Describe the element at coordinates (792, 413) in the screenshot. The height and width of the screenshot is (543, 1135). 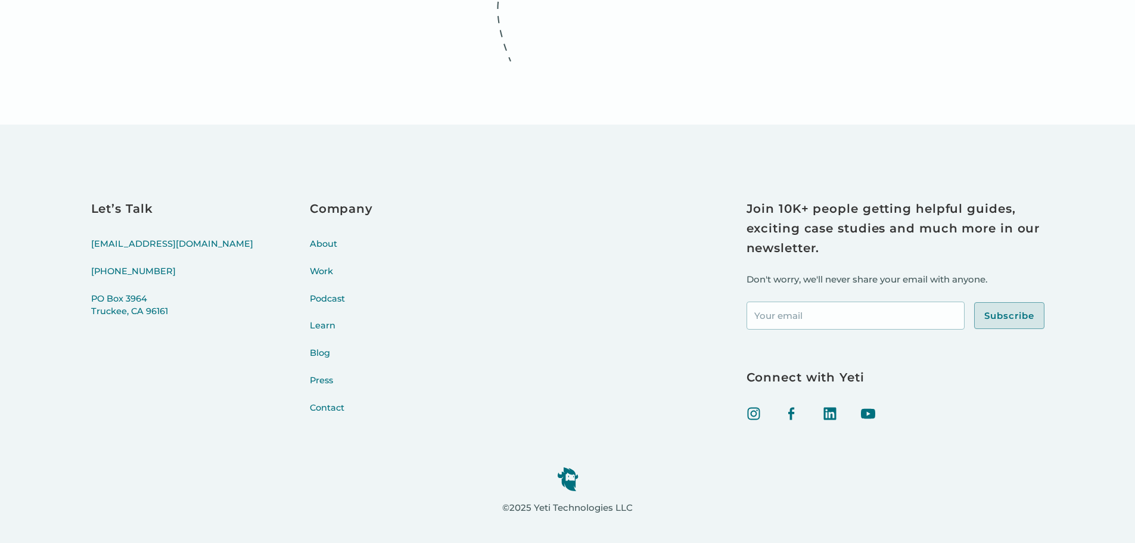
I see `img: facebook icon` at that location.